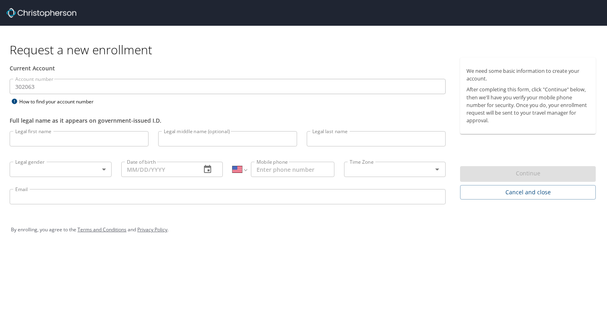 The image size is (607, 319). What do you see at coordinates (528, 192) in the screenshot?
I see `button: Cancel and close` at bounding box center [528, 192].